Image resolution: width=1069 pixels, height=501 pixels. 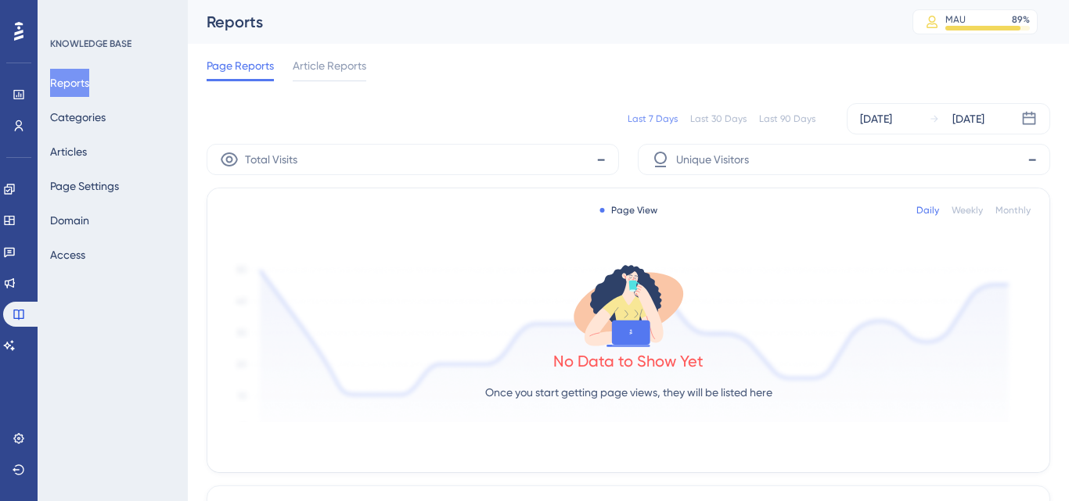 What do you see at coordinates (967, 210) in the screenshot?
I see `div: Weekly` at bounding box center [967, 210].